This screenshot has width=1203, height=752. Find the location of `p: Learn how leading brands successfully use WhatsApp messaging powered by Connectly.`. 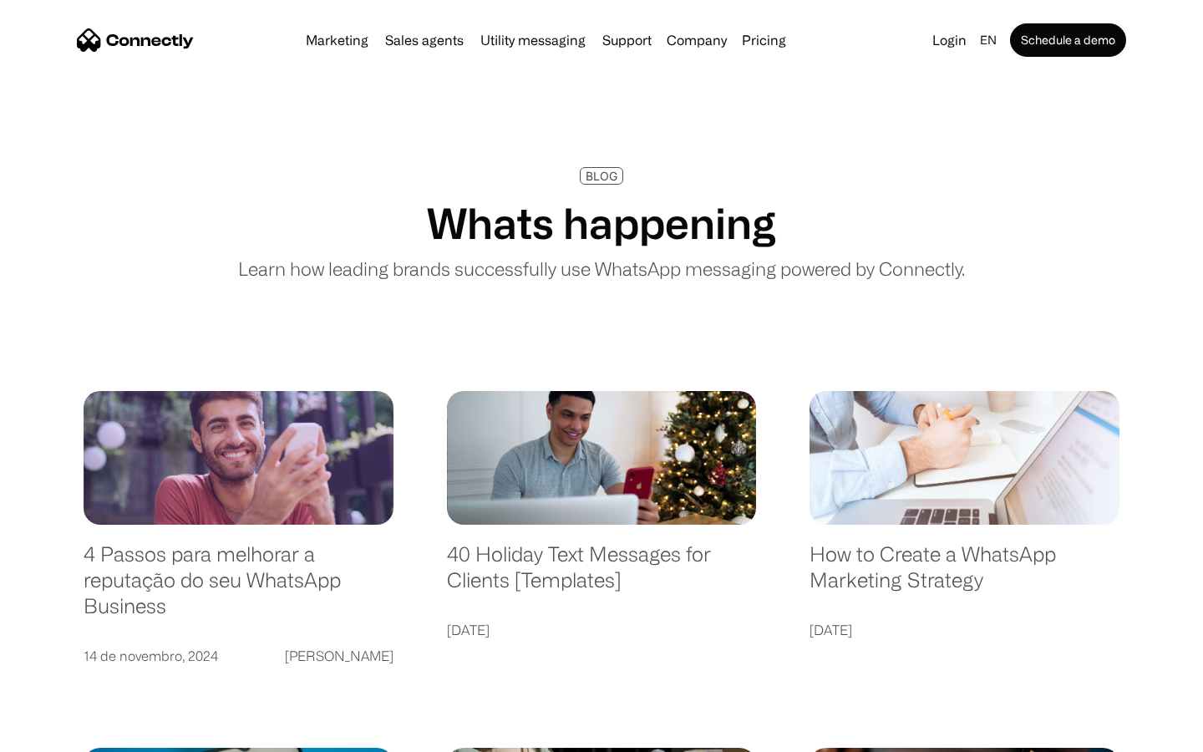

p: Learn how leading brands successfully use WhatsApp messaging powered by Connectly. is located at coordinates (601, 268).